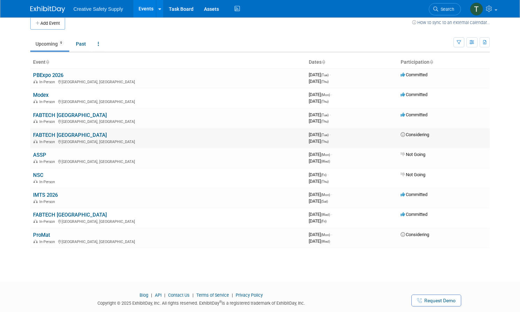  I want to click on a: Upcoming9, so click(50, 44).